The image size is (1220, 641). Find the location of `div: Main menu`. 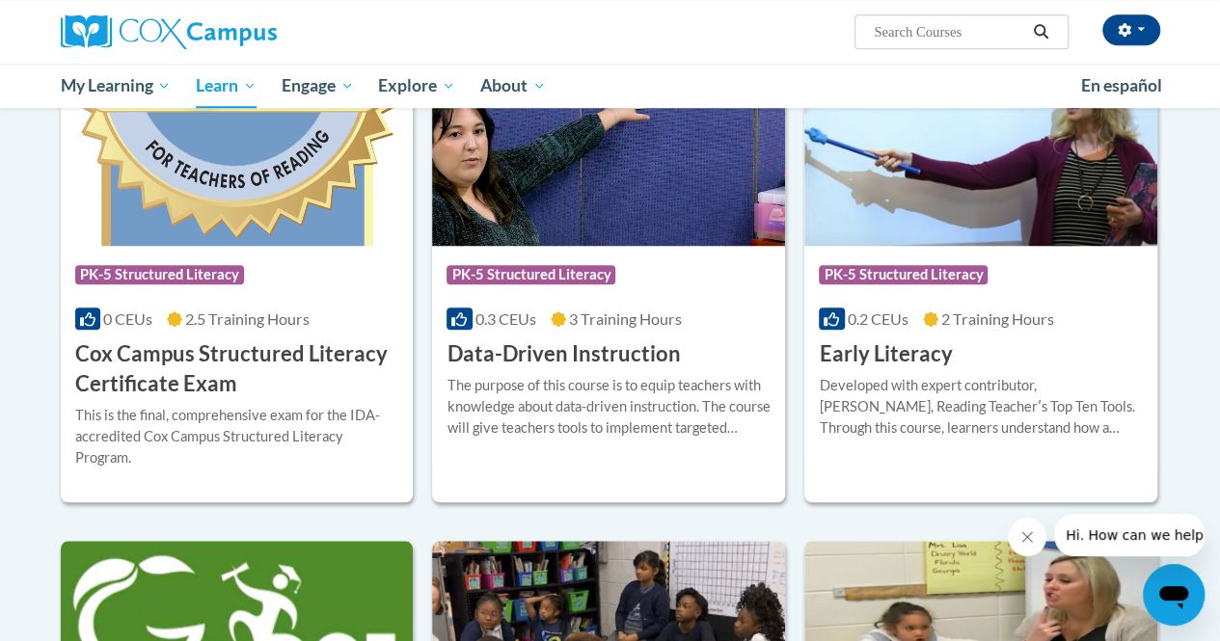

div: Main menu is located at coordinates (611, 86).